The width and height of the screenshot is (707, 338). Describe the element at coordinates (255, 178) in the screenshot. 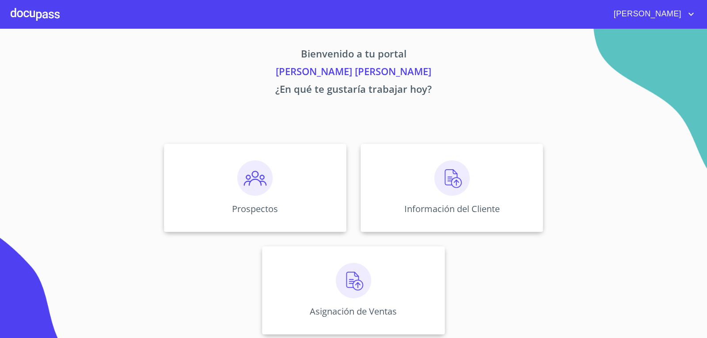

I see `img: prospectos.png` at that location.